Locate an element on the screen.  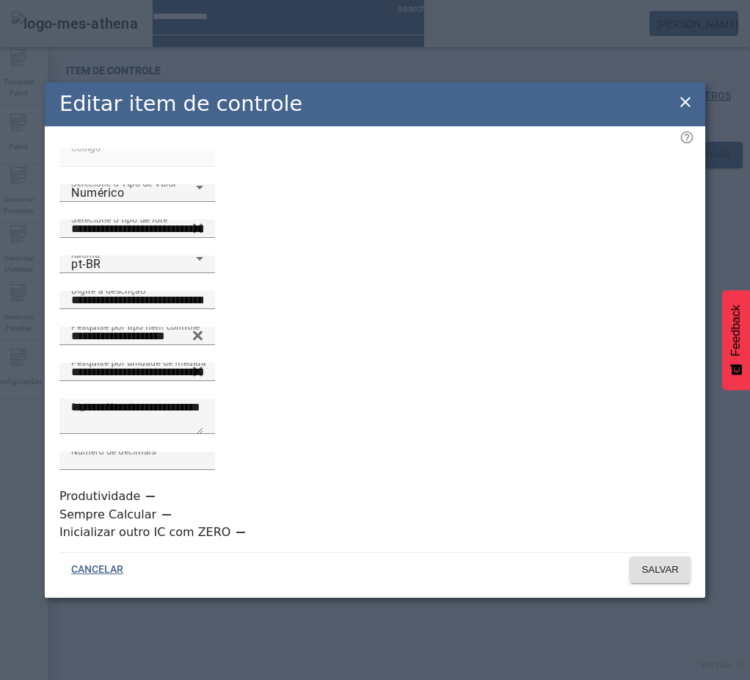
mat-label: Selecione o tipo de lote is located at coordinates (119, 219).